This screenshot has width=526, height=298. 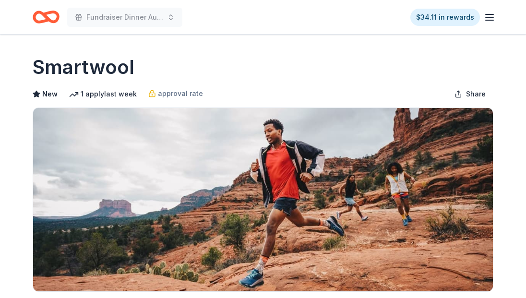 What do you see at coordinates (176, 94) in the screenshot?
I see `a: approval rate` at bounding box center [176, 94].